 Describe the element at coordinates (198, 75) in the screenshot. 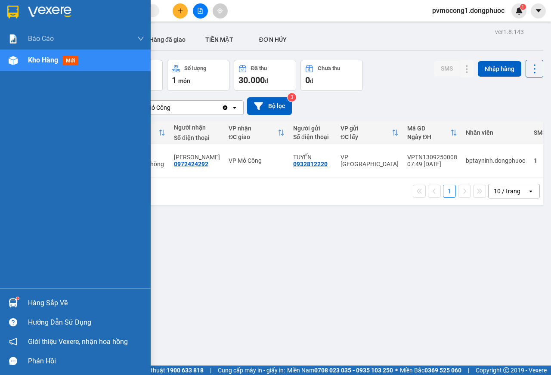

I see `button: Số lượng1món` at that location.